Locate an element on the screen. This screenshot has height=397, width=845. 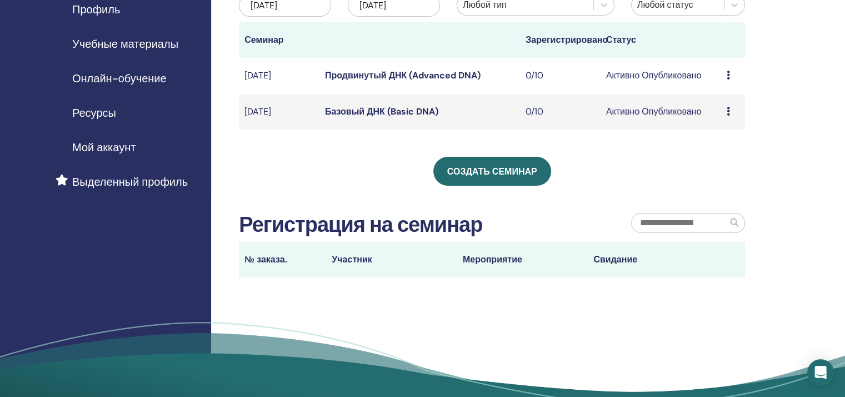
th: Свидание is located at coordinates (654, 260).